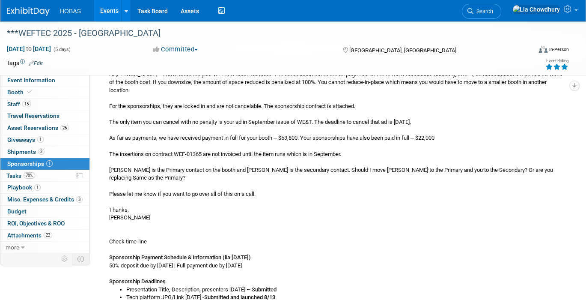 The width and height of the screenshot is (586, 300). I want to click on td: Tags, so click(24, 63).